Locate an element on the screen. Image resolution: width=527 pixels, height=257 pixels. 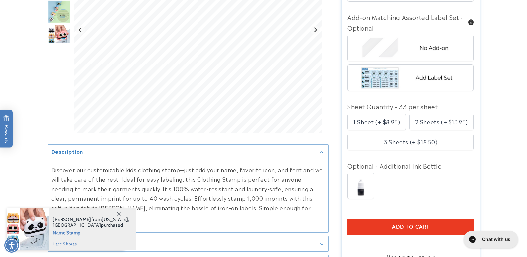
button: Add to cart is located at coordinates (411, 227).